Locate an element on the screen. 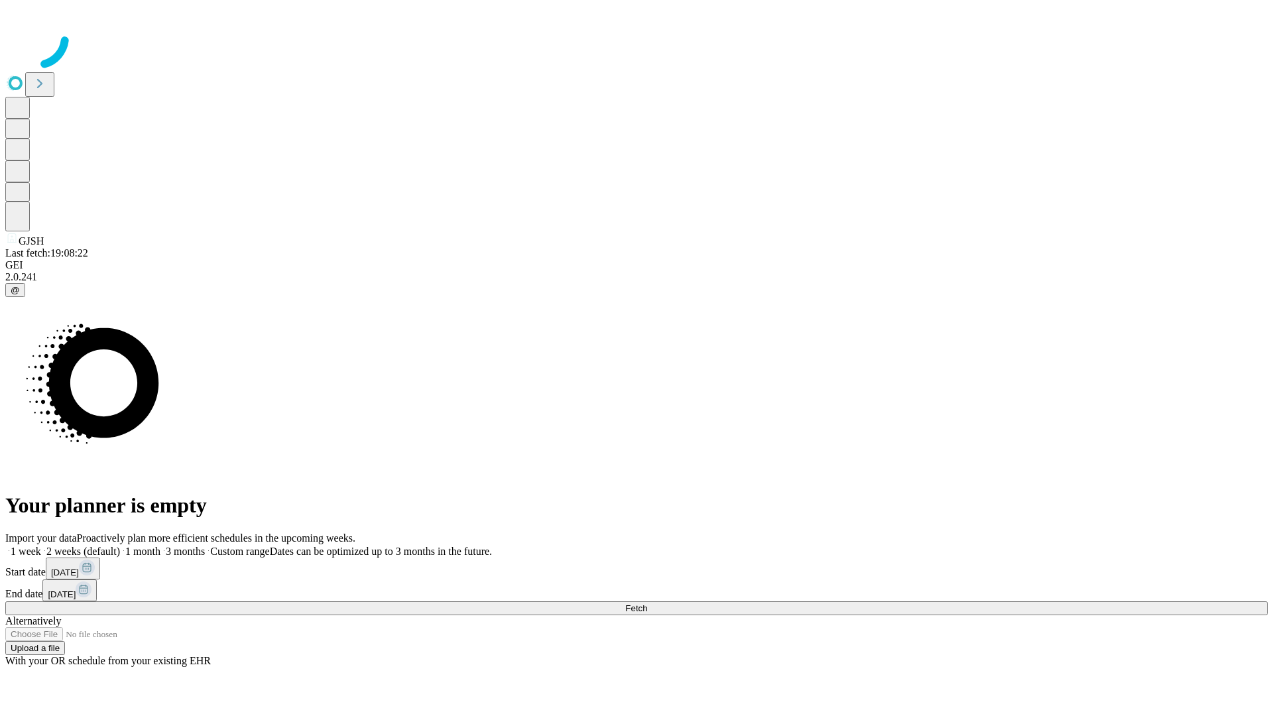  div: Start date is located at coordinates (637, 568).